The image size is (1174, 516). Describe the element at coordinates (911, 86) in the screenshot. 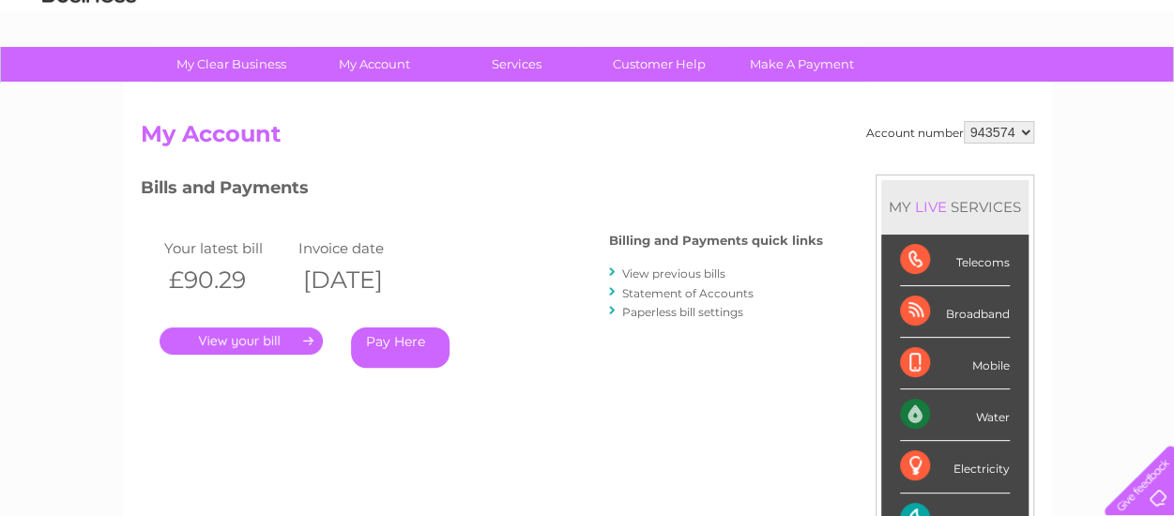

I see `a: Energy` at that location.